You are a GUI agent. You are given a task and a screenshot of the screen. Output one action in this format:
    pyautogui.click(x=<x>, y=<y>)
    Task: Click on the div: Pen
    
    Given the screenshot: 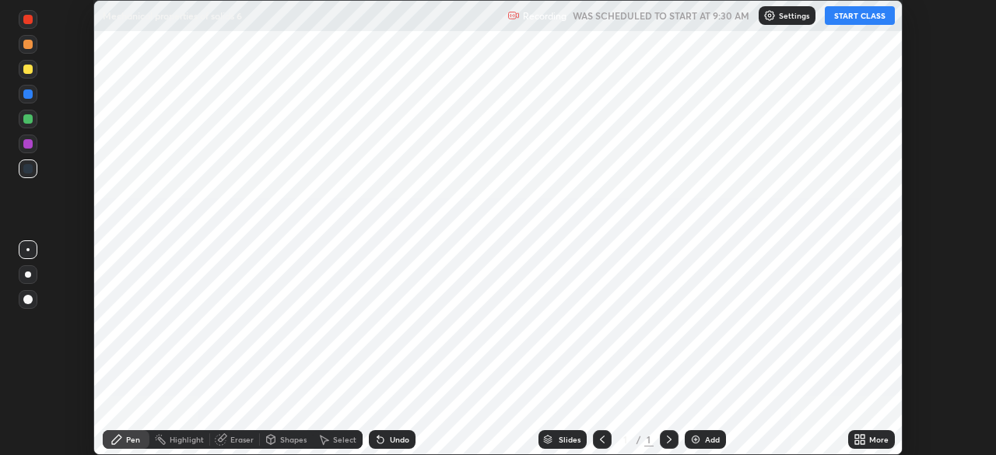 What is the action you would take?
    pyautogui.click(x=133, y=440)
    